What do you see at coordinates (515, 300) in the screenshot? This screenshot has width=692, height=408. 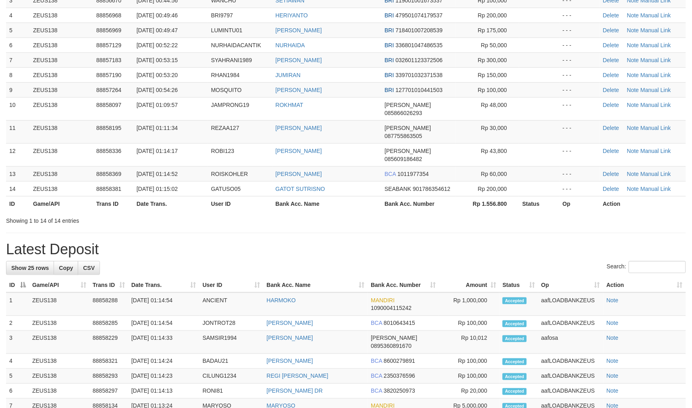 I see `span: Accepted` at bounding box center [515, 300].